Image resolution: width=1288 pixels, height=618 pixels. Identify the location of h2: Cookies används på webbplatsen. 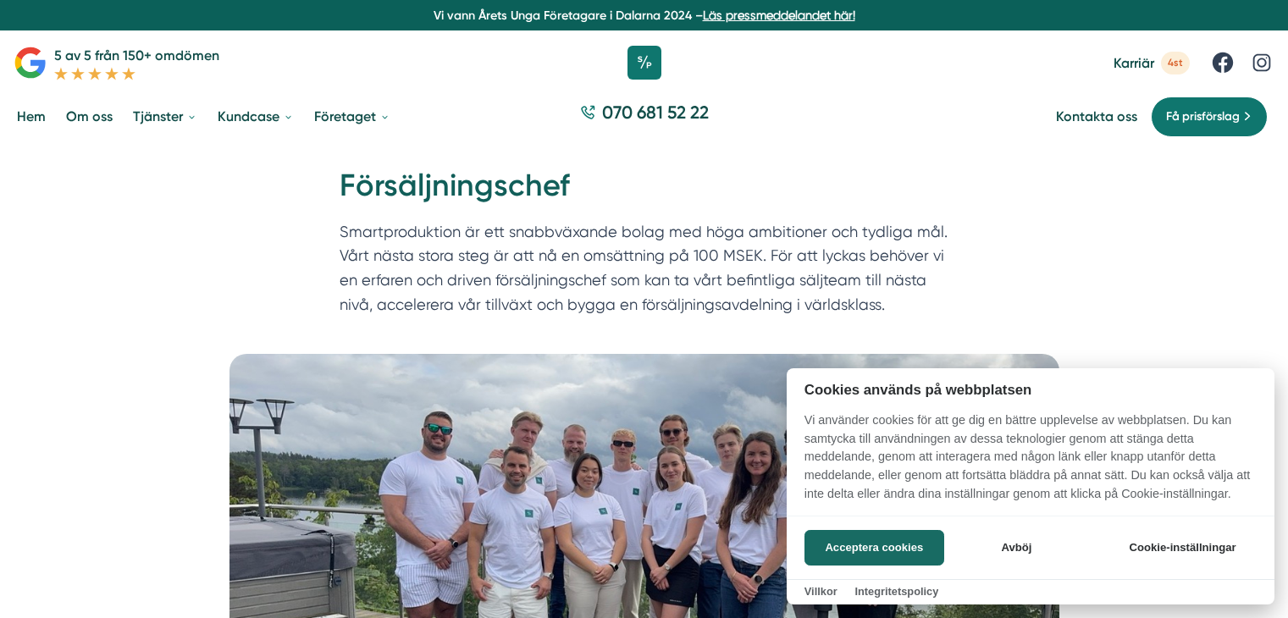
(1031, 390).